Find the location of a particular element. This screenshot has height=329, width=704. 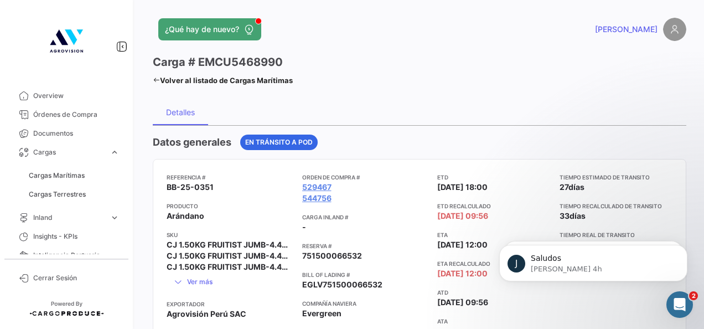

span: Inteligencia Portuaria is located at coordinates (76, 255).